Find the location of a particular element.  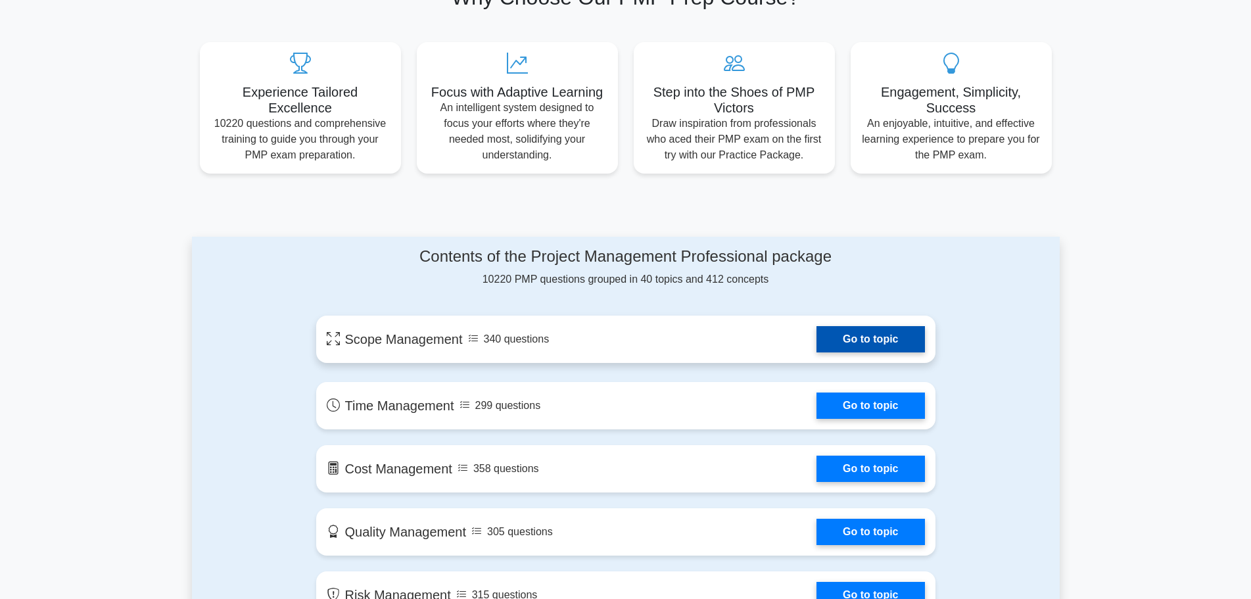

p: Draw inspiration from professionals who aced their PMP exam on the first try with our Practice Pa... is located at coordinates (734, 139).